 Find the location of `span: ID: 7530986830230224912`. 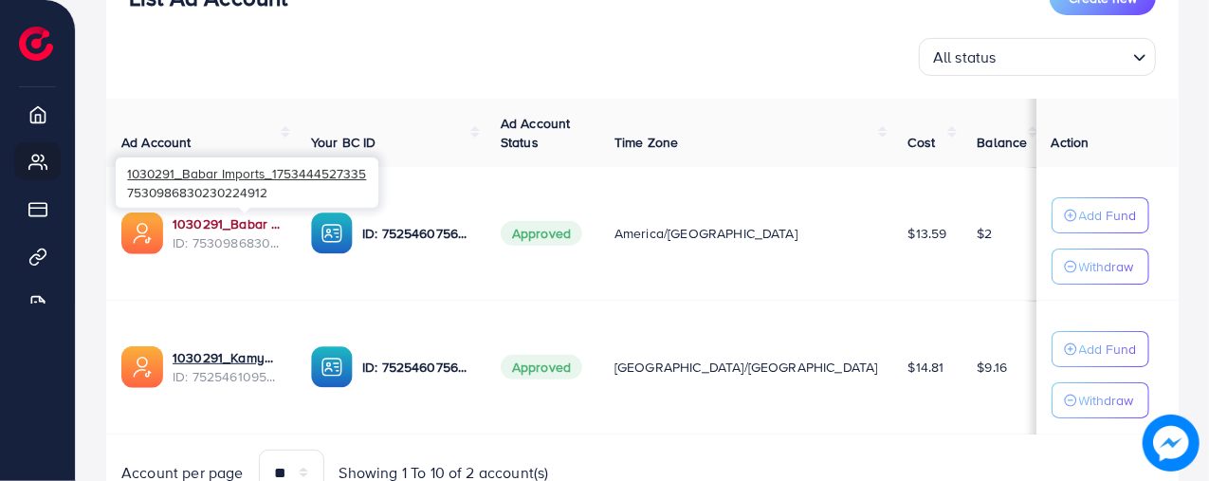

span: ID: 7530986830230224912 is located at coordinates (227, 243).